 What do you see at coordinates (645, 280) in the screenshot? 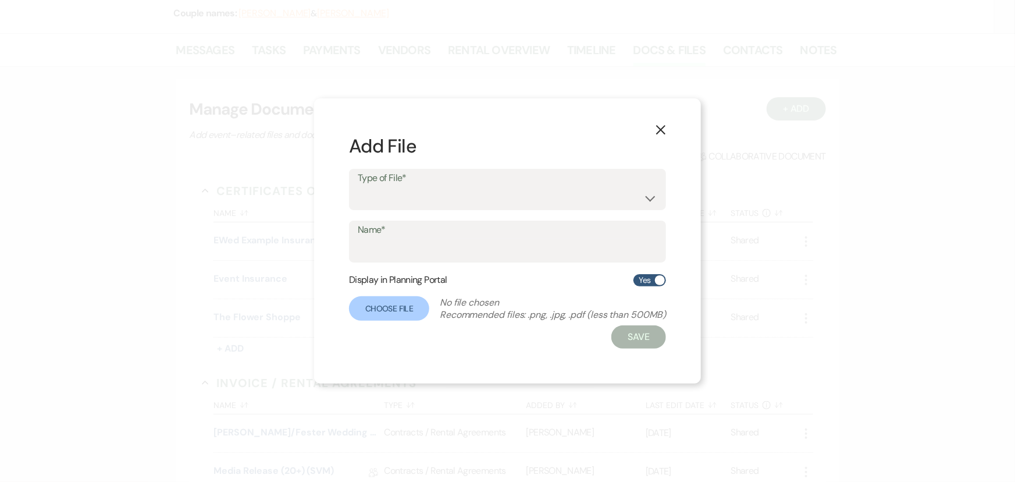
I see `span: Yes` at bounding box center [645, 280].